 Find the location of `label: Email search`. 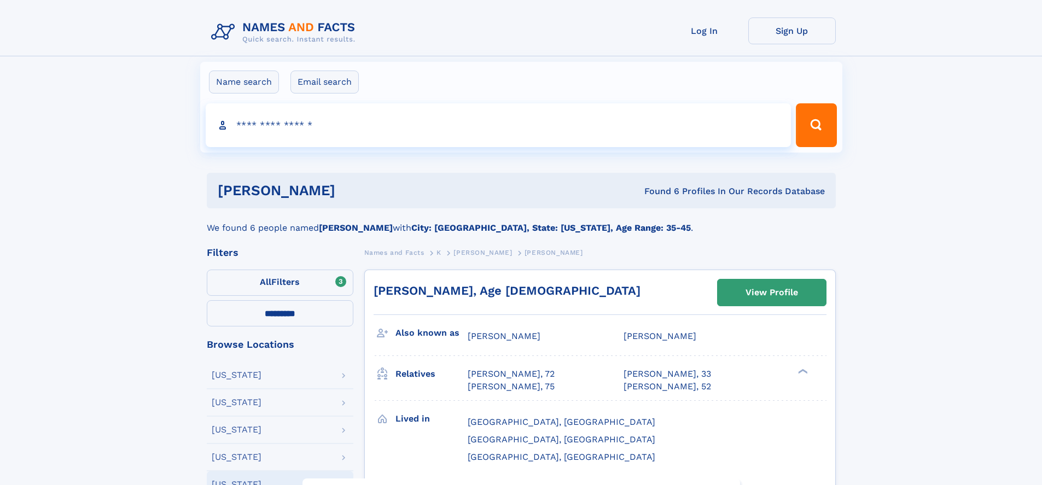

label: Email search is located at coordinates (324, 82).